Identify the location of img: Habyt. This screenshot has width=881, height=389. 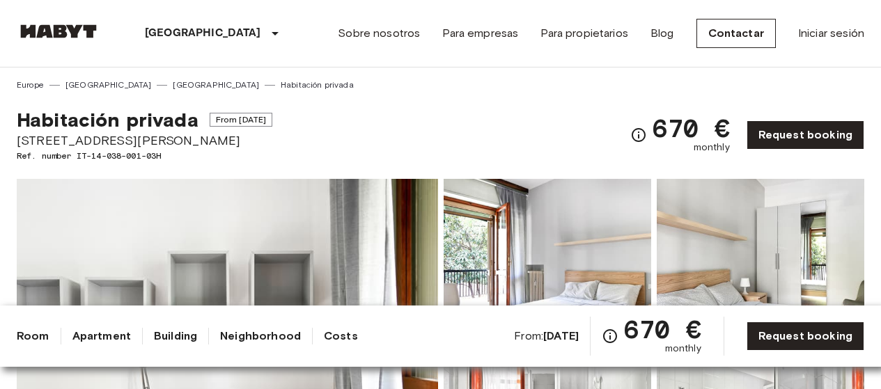
(58, 31).